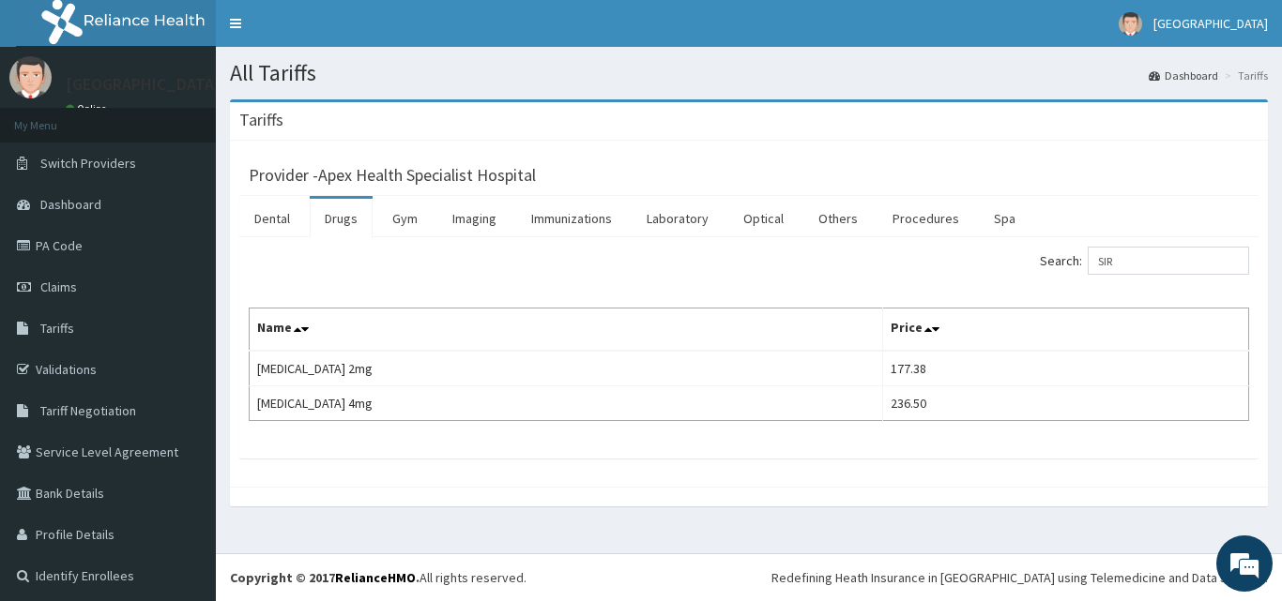 The height and width of the screenshot is (601, 1282). Describe the element at coordinates (925, 219) in the screenshot. I see `a: Procedures` at that location.